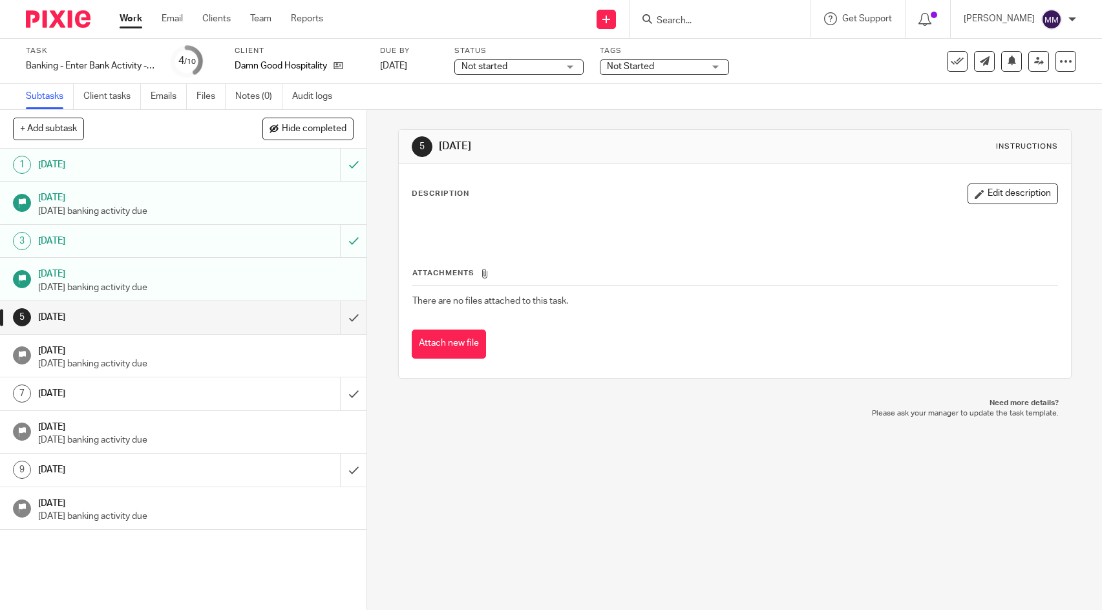 The width and height of the screenshot is (1102, 610). I want to click on a: Client tasks, so click(112, 96).